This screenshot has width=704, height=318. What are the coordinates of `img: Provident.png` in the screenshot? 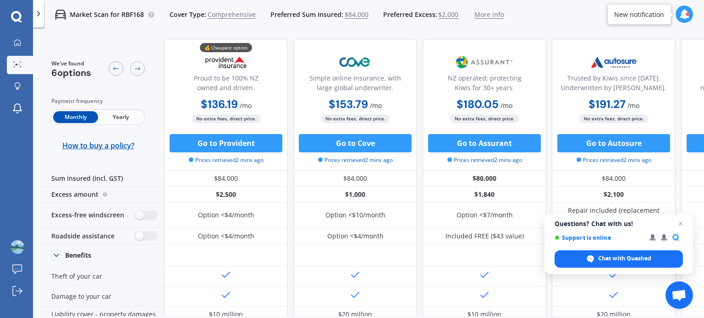 It's located at (226, 62).